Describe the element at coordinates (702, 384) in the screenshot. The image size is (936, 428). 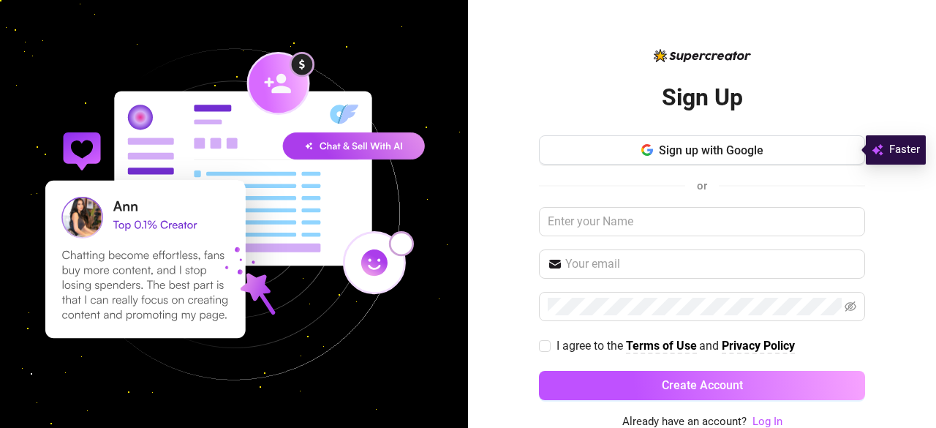
I see `span: Create Account` at that location.